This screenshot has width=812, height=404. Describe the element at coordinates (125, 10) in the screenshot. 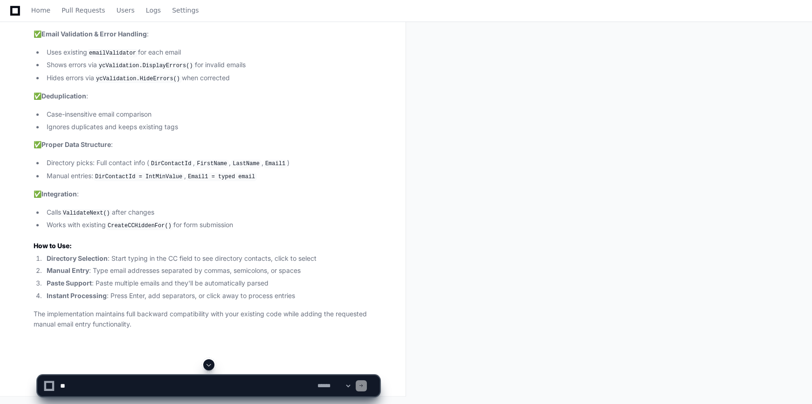

I see `span: Users` at that location.